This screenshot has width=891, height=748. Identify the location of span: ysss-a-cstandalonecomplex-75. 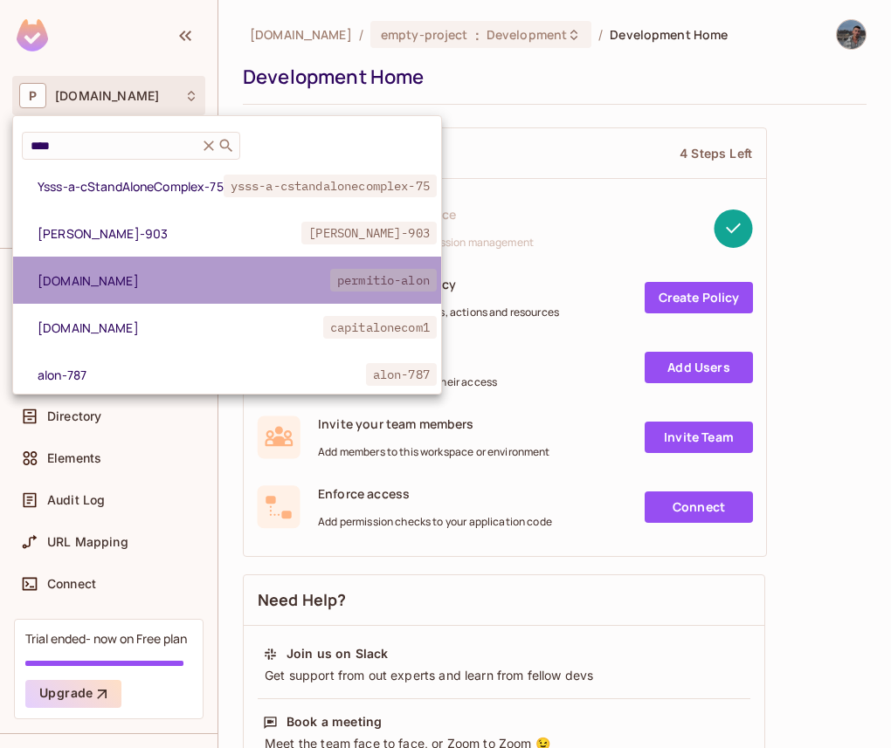
(330, 186).